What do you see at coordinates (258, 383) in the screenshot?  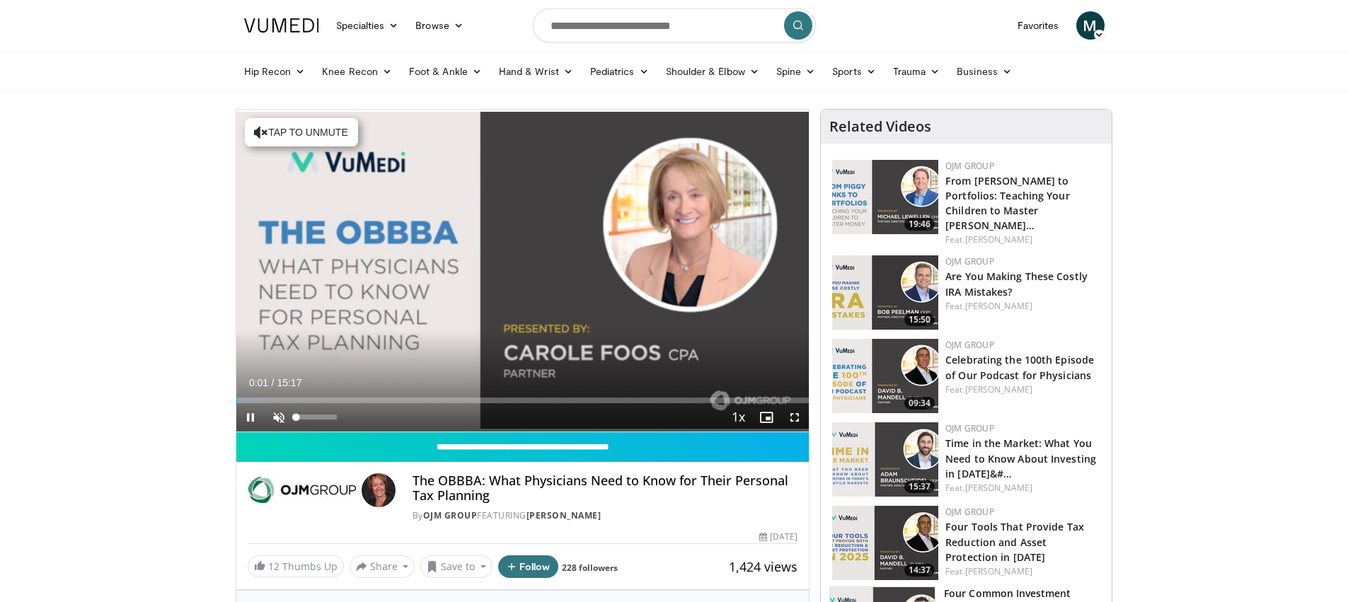 I see `span: 0:01` at bounding box center [258, 383].